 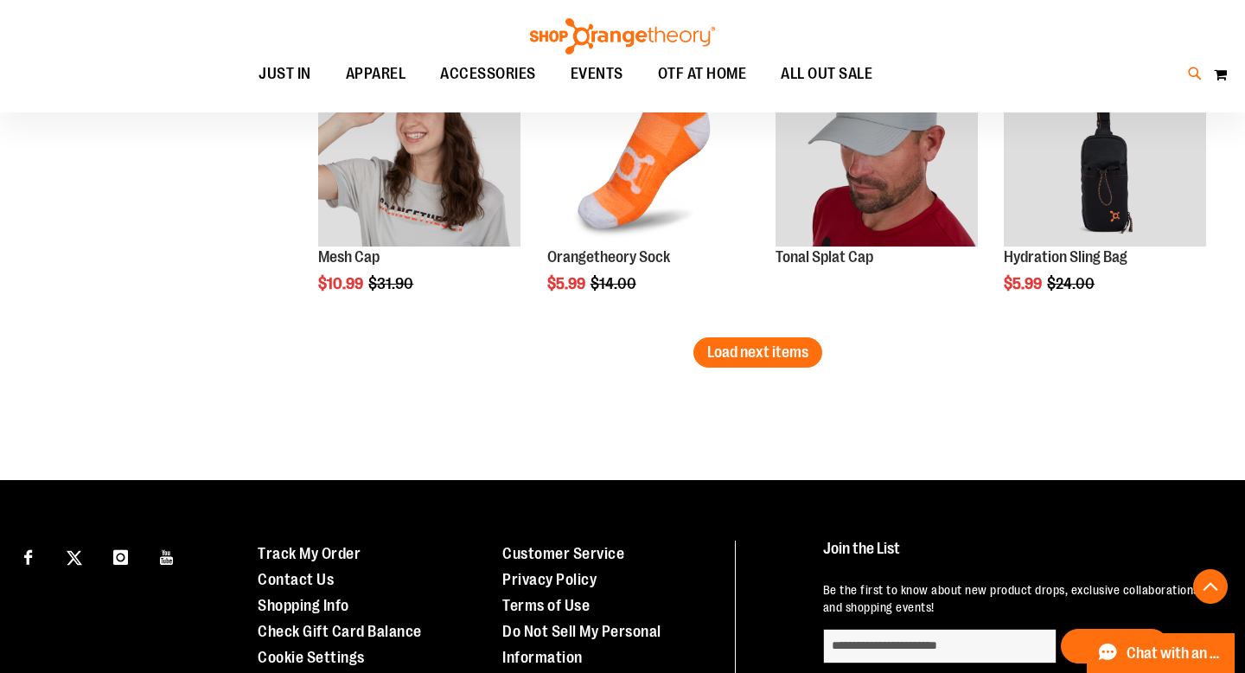 What do you see at coordinates (419, 146) in the screenshot?
I see `img: Product image for Orangetheory Mesh Cap` at bounding box center [419, 146].